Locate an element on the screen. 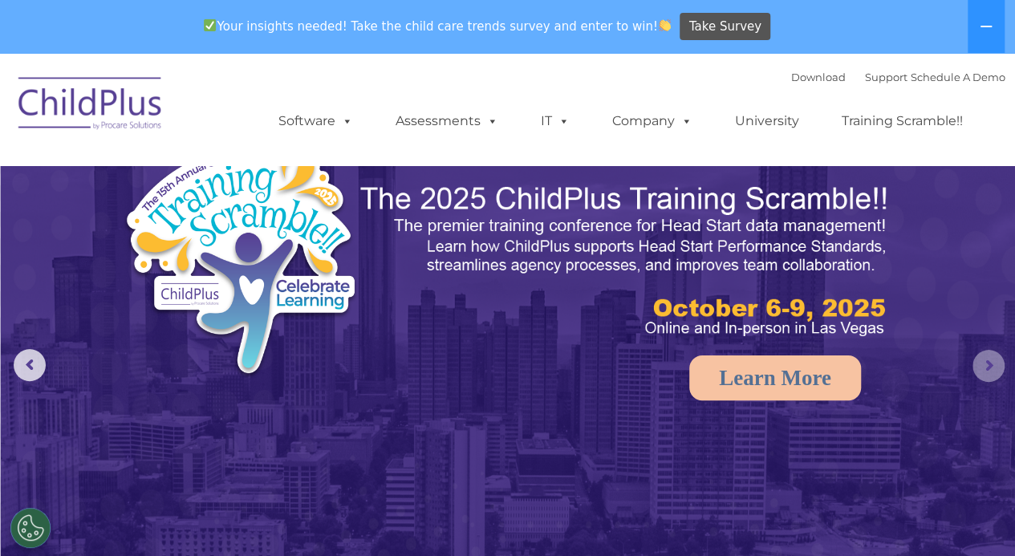 The image size is (1015, 556). a: Download is located at coordinates (818, 77).